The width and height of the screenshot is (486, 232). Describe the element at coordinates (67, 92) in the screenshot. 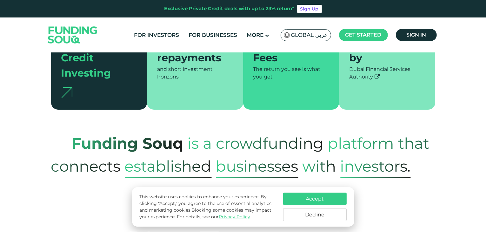

I see `img: arrow` at that location.